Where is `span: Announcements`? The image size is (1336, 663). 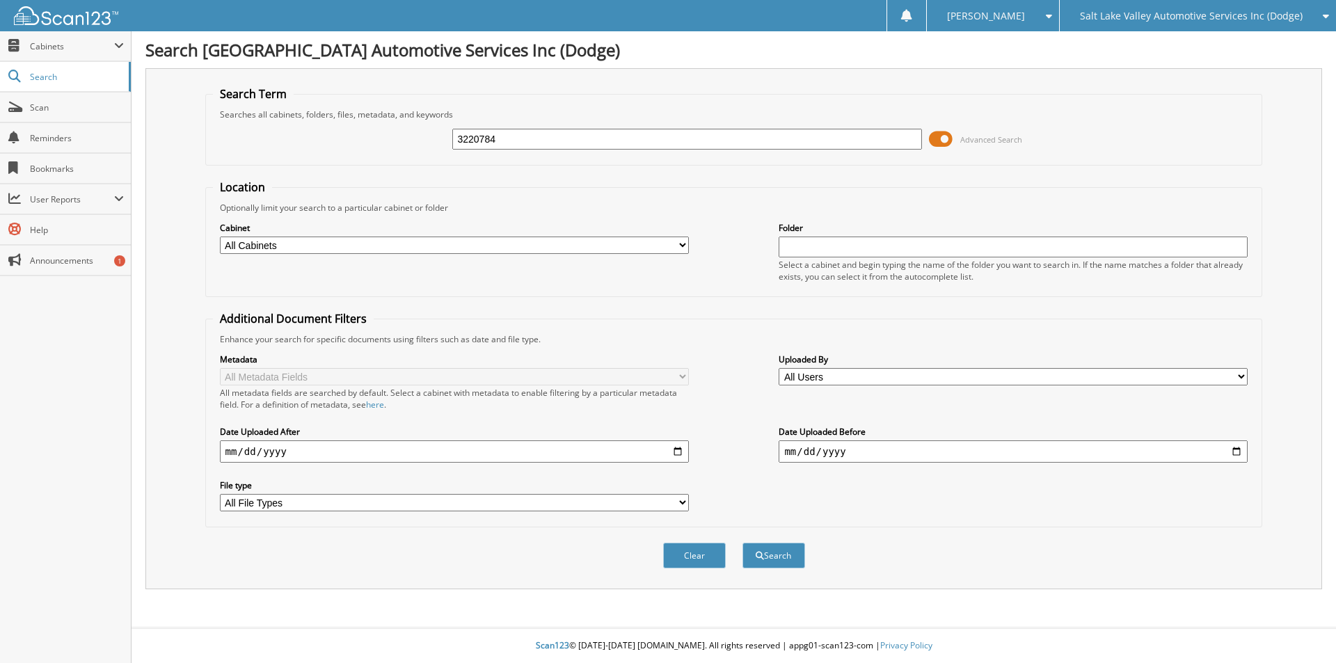
span: Announcements is located at coordinates (77, 260).